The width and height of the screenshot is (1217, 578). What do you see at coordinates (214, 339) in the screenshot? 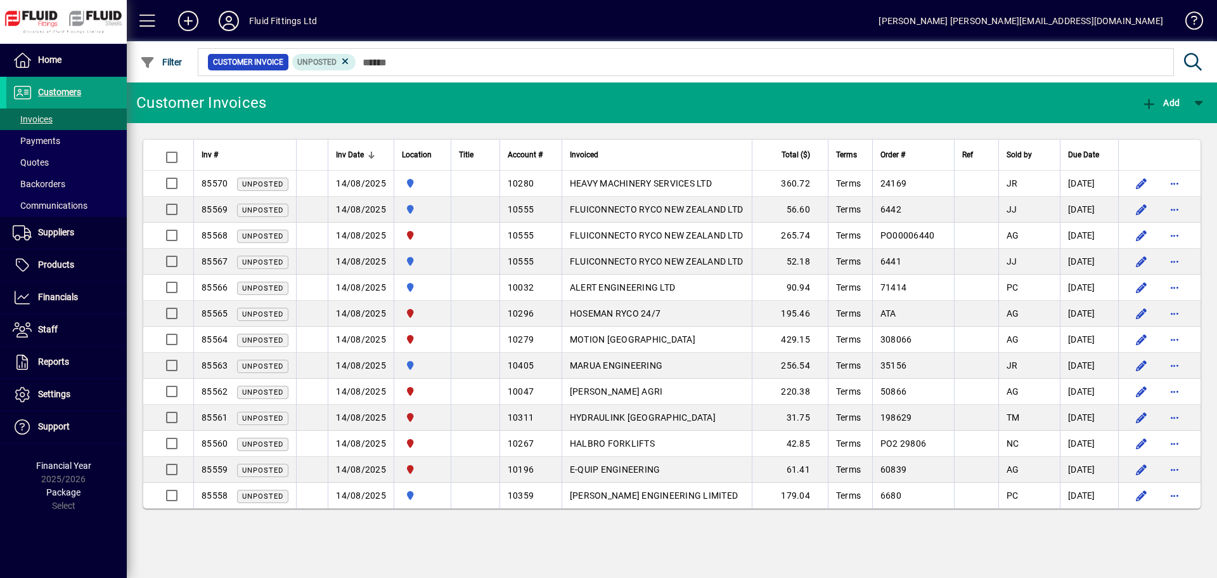
I see `span: 85564` at bounding box center [214, 339].